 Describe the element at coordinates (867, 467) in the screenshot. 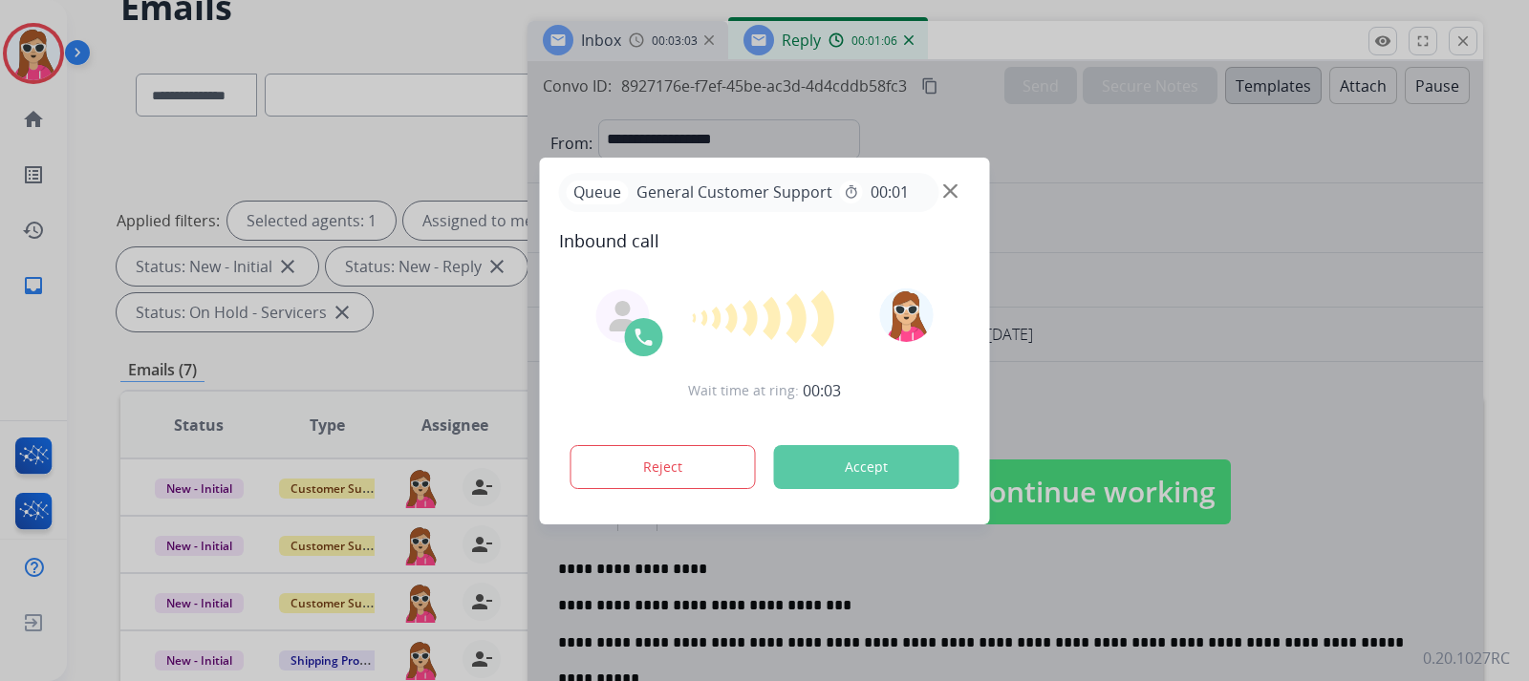

I see `button: Accept` at that location.